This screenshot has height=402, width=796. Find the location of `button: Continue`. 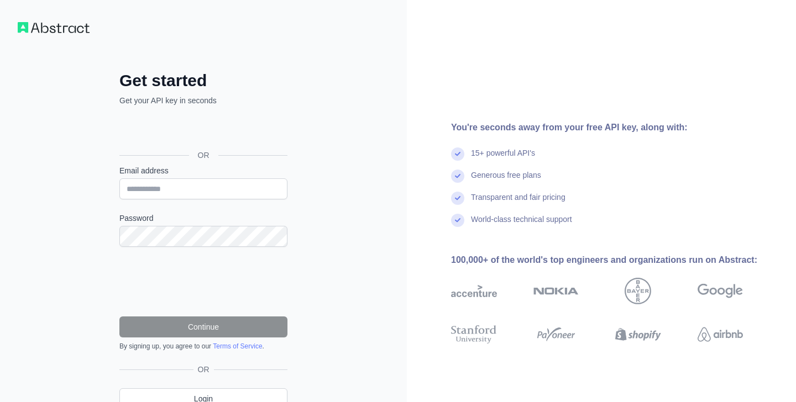

button: Continue is located at coordinates (203, 327).